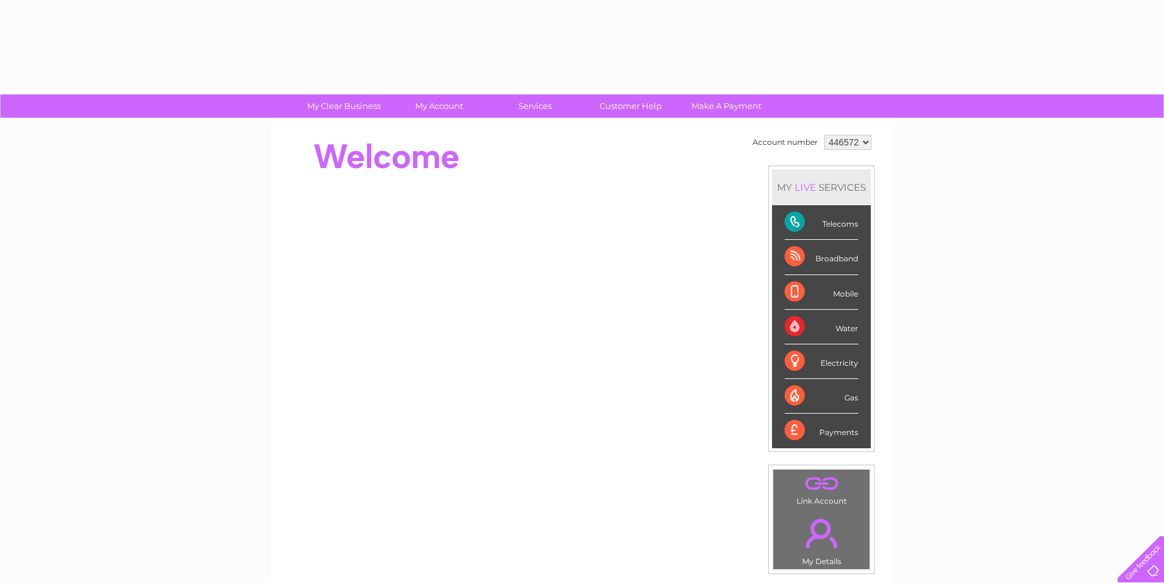 Image resolution: width=1164 pixels, height=583 pixels. I want to click on div: Telecoms, so click(821, 222).